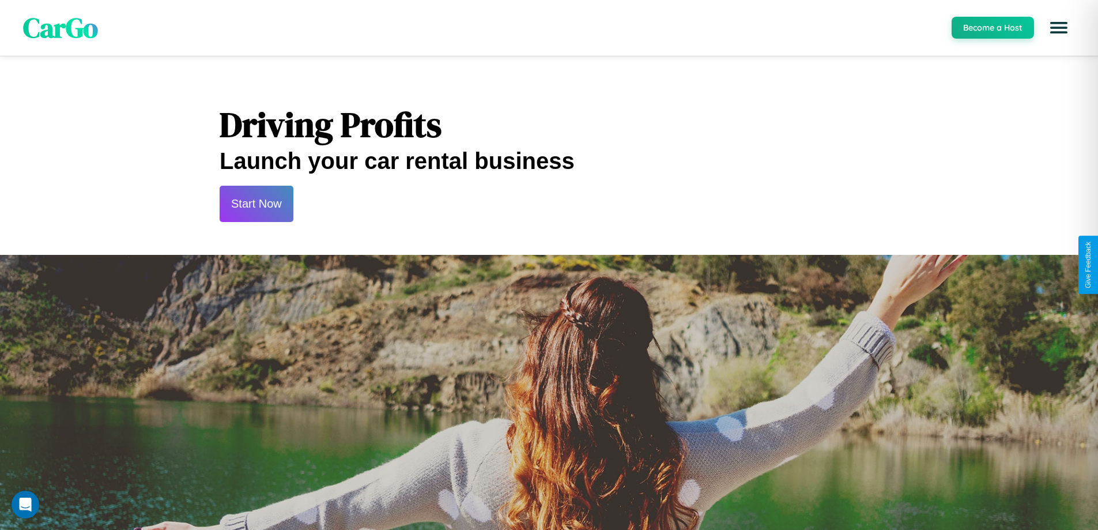 This screenshot has height=530, width=1098. Describe the element at coordinates (1059, 28) in the screenshot. I see `button: Open menu` at that location.